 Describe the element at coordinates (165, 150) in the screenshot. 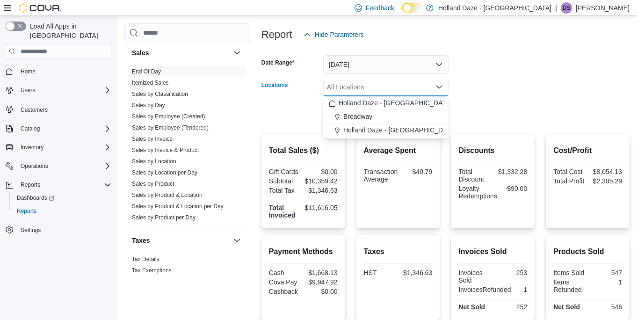

I see `span: Sales by Invoice & Product` at that location.